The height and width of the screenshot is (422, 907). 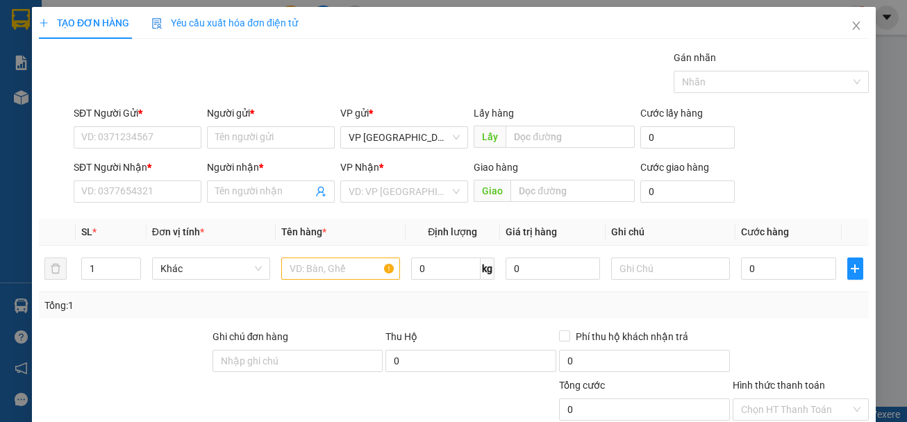 I want to click on div: SĐT Người Nhận, so click(x=138, y=167).